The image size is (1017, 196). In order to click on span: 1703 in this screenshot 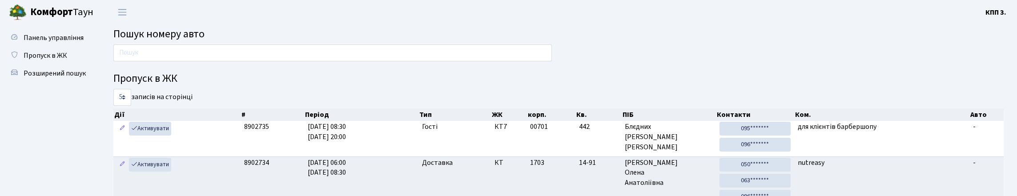, I will do `click(537, 163)`.